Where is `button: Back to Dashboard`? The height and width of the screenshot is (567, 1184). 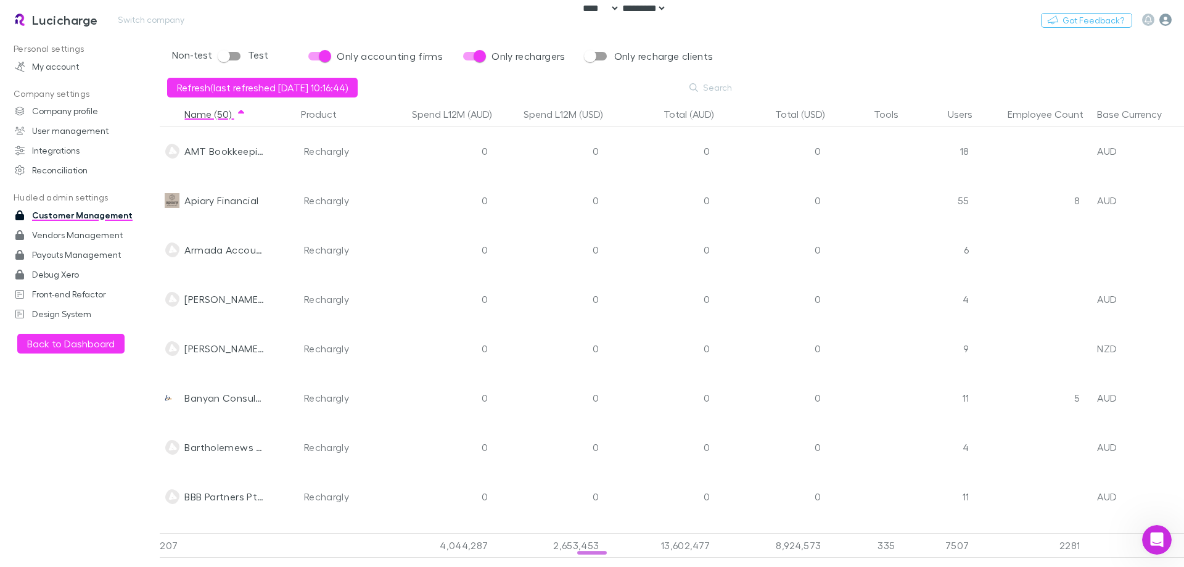
button: Back to Dashboard is located at coordinates (71, 344).